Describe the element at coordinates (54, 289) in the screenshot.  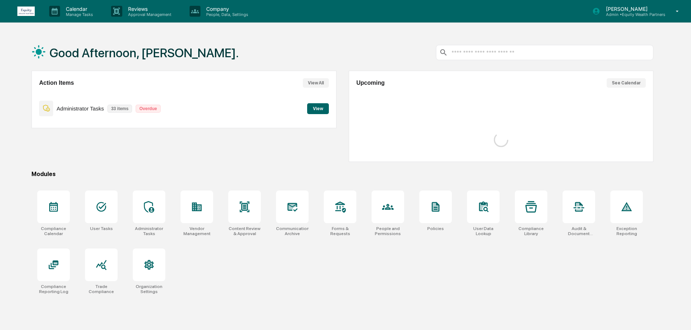
I see `div: Compliance Reporting Log` at that location.